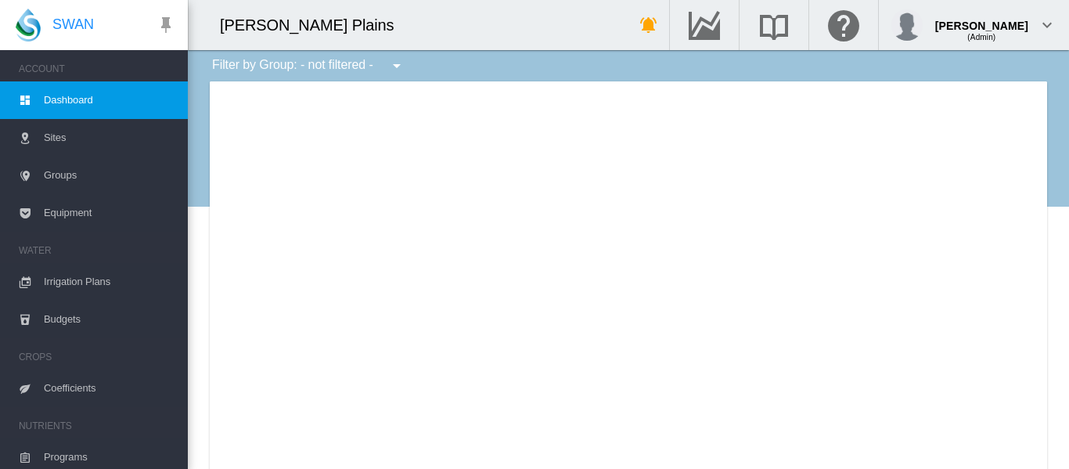 The width and height of the screenshot is (1069, 469). What do you see at coordinates (110, 388) in the screenshot?
I see `span: Coefficients` at bounding box center [110, 388].